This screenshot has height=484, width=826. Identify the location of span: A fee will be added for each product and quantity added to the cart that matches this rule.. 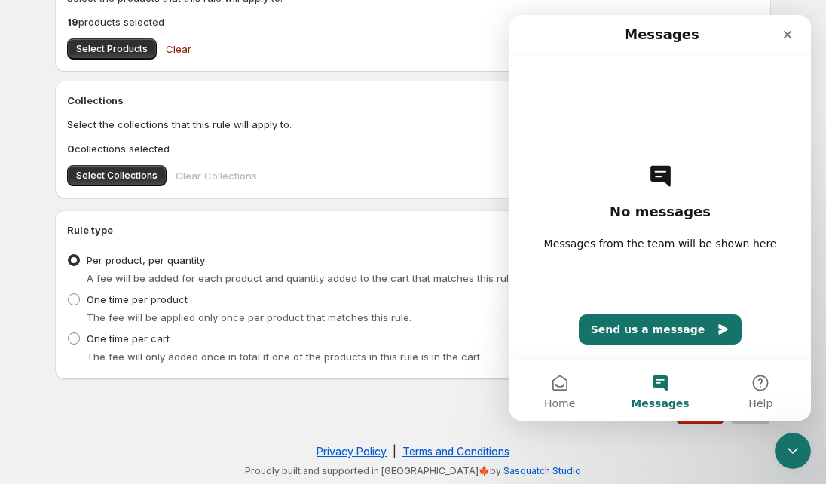
(302, 278).